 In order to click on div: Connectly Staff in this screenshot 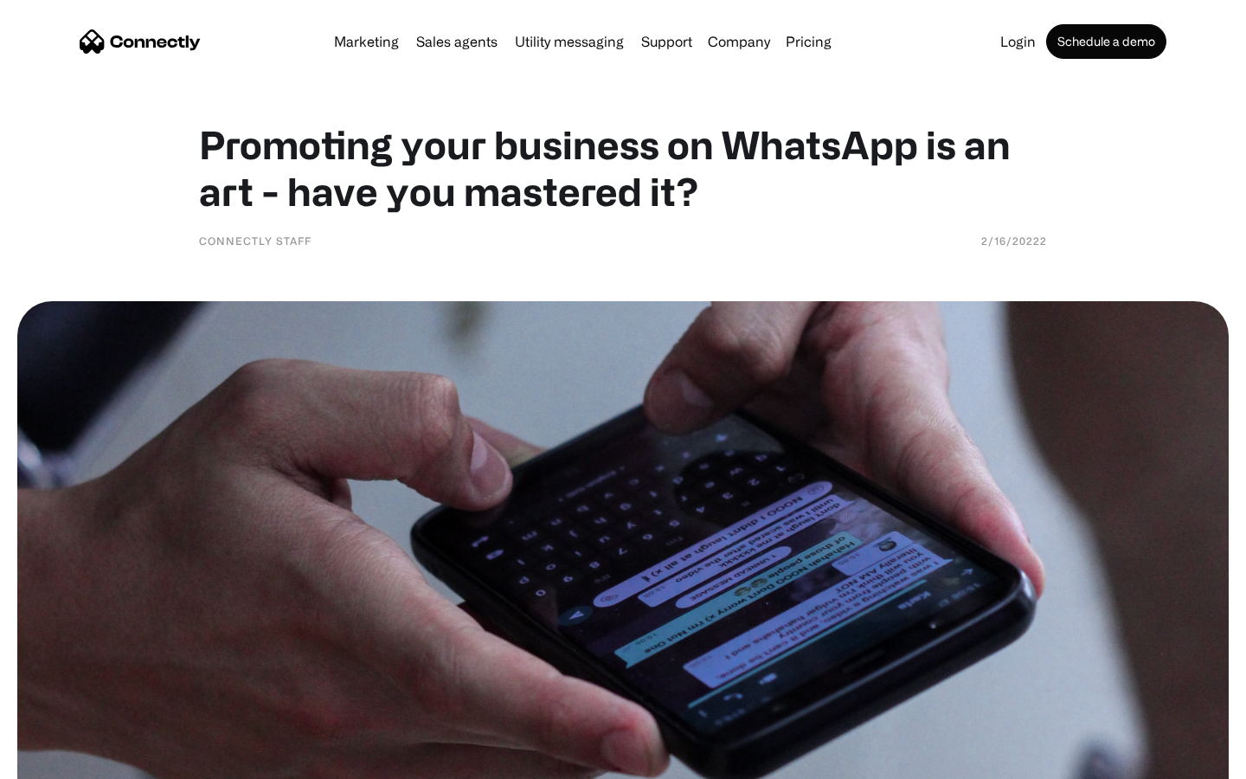, I will do `click(255, 241)`.